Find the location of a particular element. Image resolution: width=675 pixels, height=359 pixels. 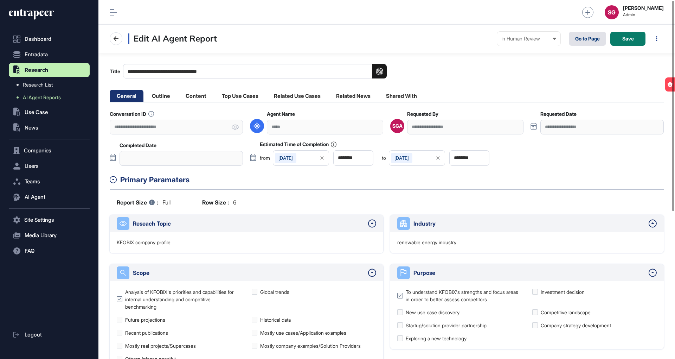

div: New use case discovery is located at coordinates (432, 312).